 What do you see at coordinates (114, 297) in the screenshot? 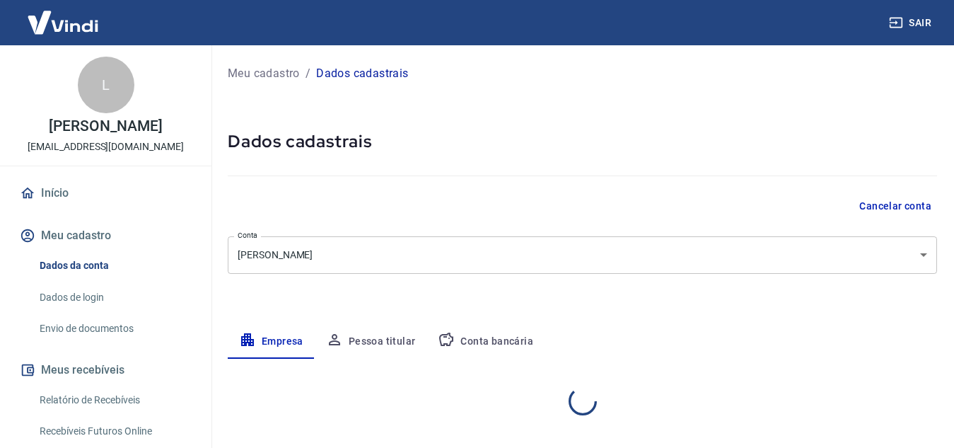
I see `a: Dados de login` at bounding box center [114, 297].